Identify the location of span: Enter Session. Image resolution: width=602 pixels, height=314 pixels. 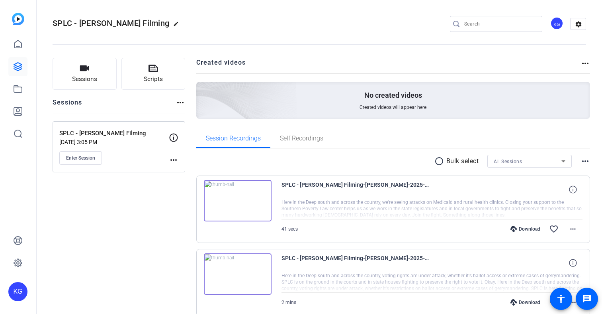
(80, 158).